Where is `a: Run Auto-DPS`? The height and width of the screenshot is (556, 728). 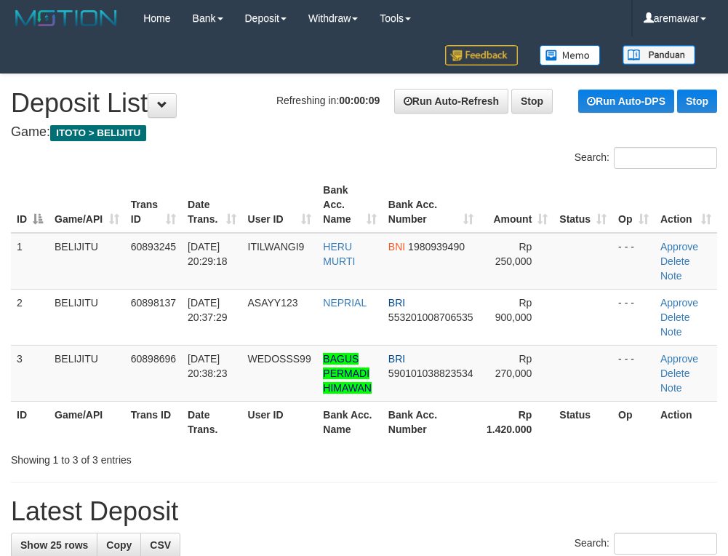 a: Run Auto-DPS is located at coordinates (626, 101).